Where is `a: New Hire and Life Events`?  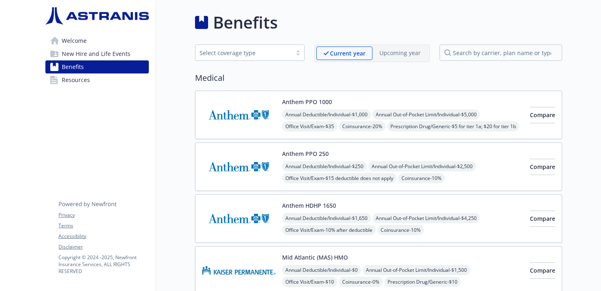
a: New Hire and Life Events is located at coordinates (97, 54).